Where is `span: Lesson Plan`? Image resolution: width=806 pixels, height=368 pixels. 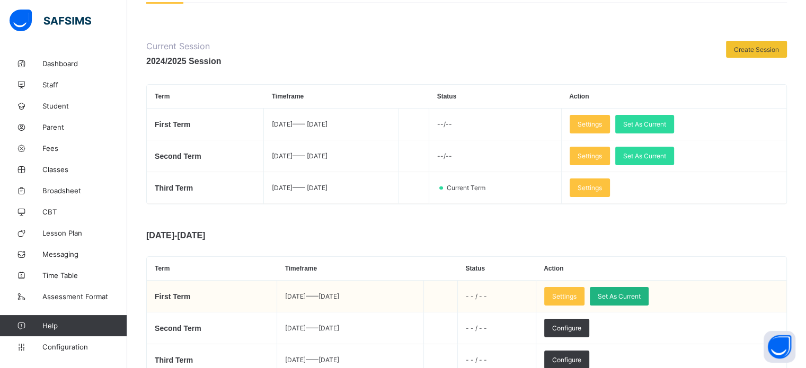 span: Lesson Plan is located at coordinates (85, 233).